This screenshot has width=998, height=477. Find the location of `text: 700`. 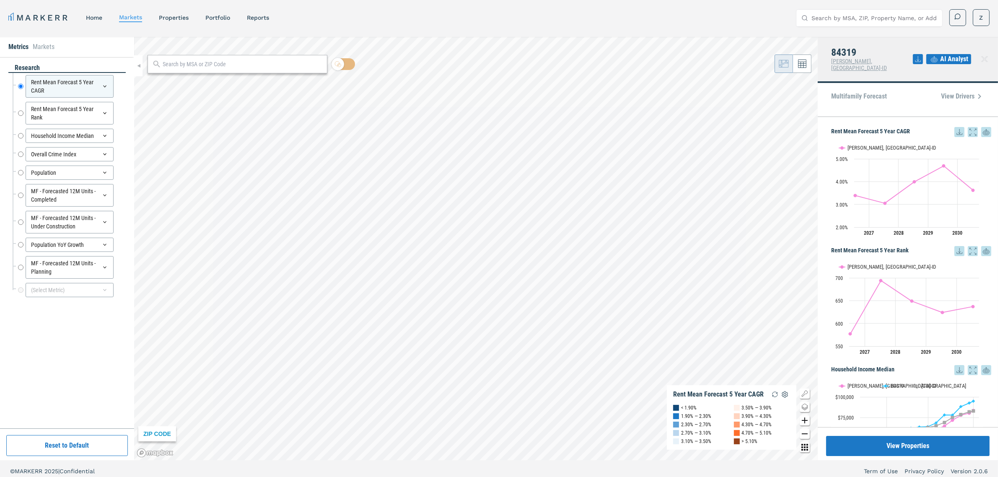

text: 700 is located at coordinates (839, 278).